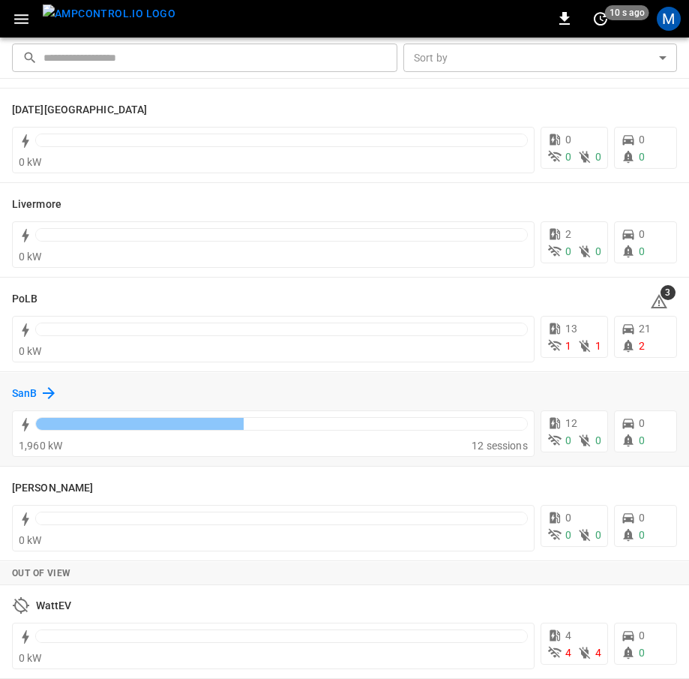 This screenshot has height=679, width=689. I want to click on h6: Vernon, so click(53, 488).